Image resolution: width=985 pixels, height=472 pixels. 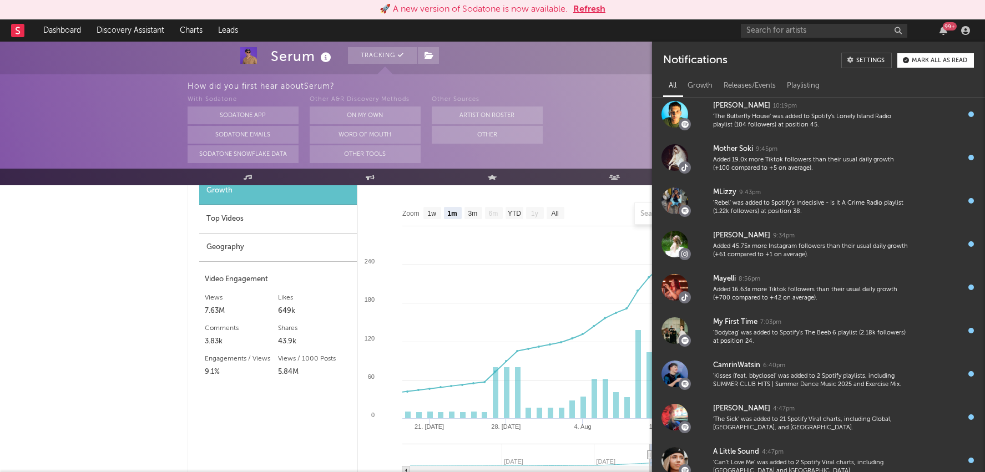 What do you see at coordinates (315, 328) in the screenshot?
I see `div: Shares` at bounding box center [315, 328].